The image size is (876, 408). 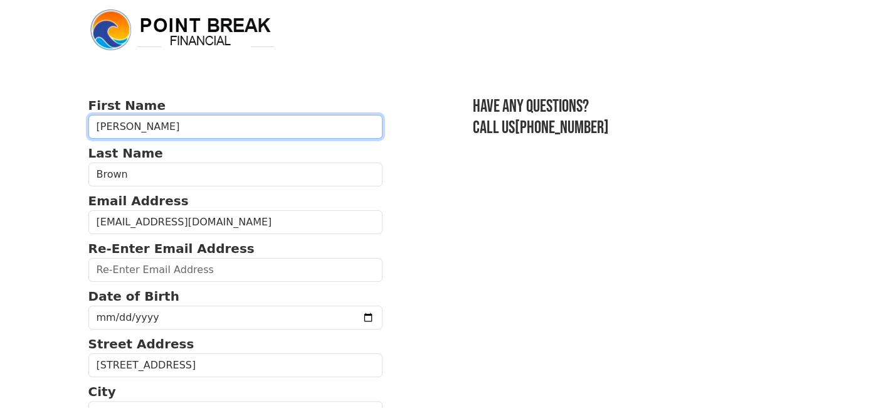 I want to click on strong: City, so click(x=102, y=391).